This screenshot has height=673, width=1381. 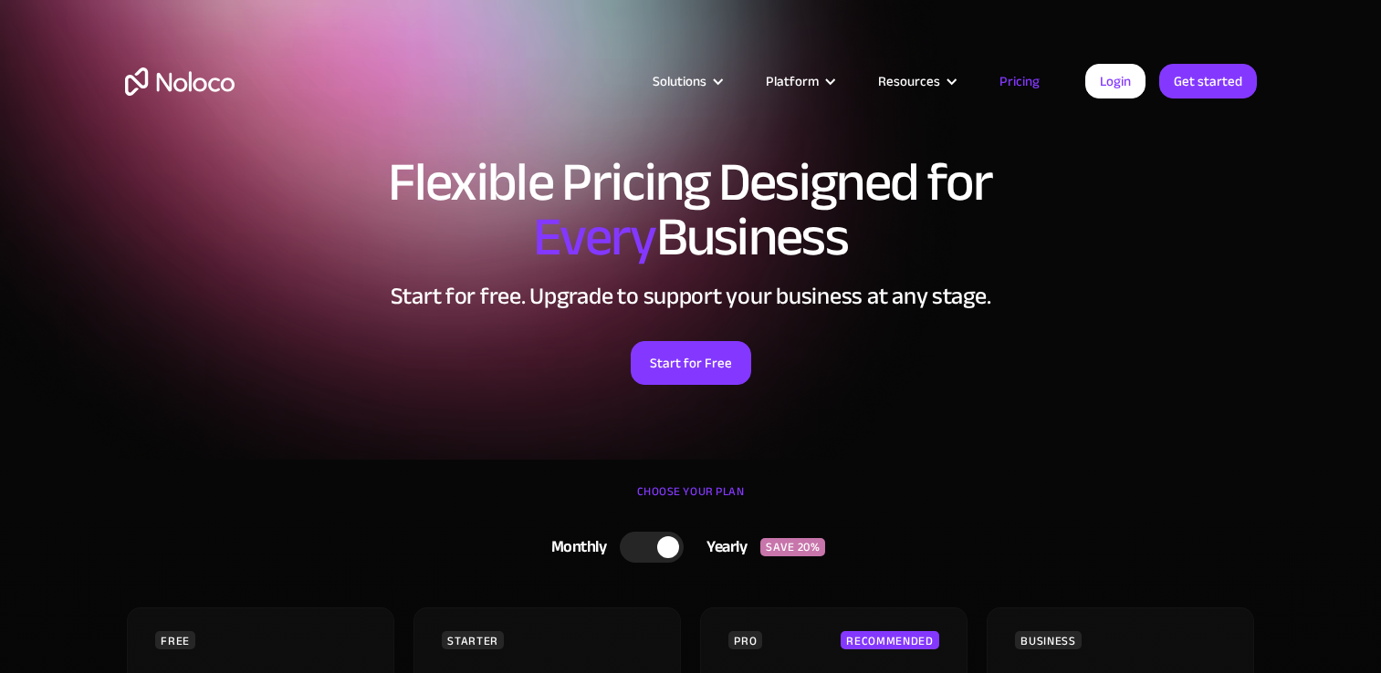 What do you see at coordinates (180, 81) in the screenshot?
I see `a: home` at bounding box center [180, 81].